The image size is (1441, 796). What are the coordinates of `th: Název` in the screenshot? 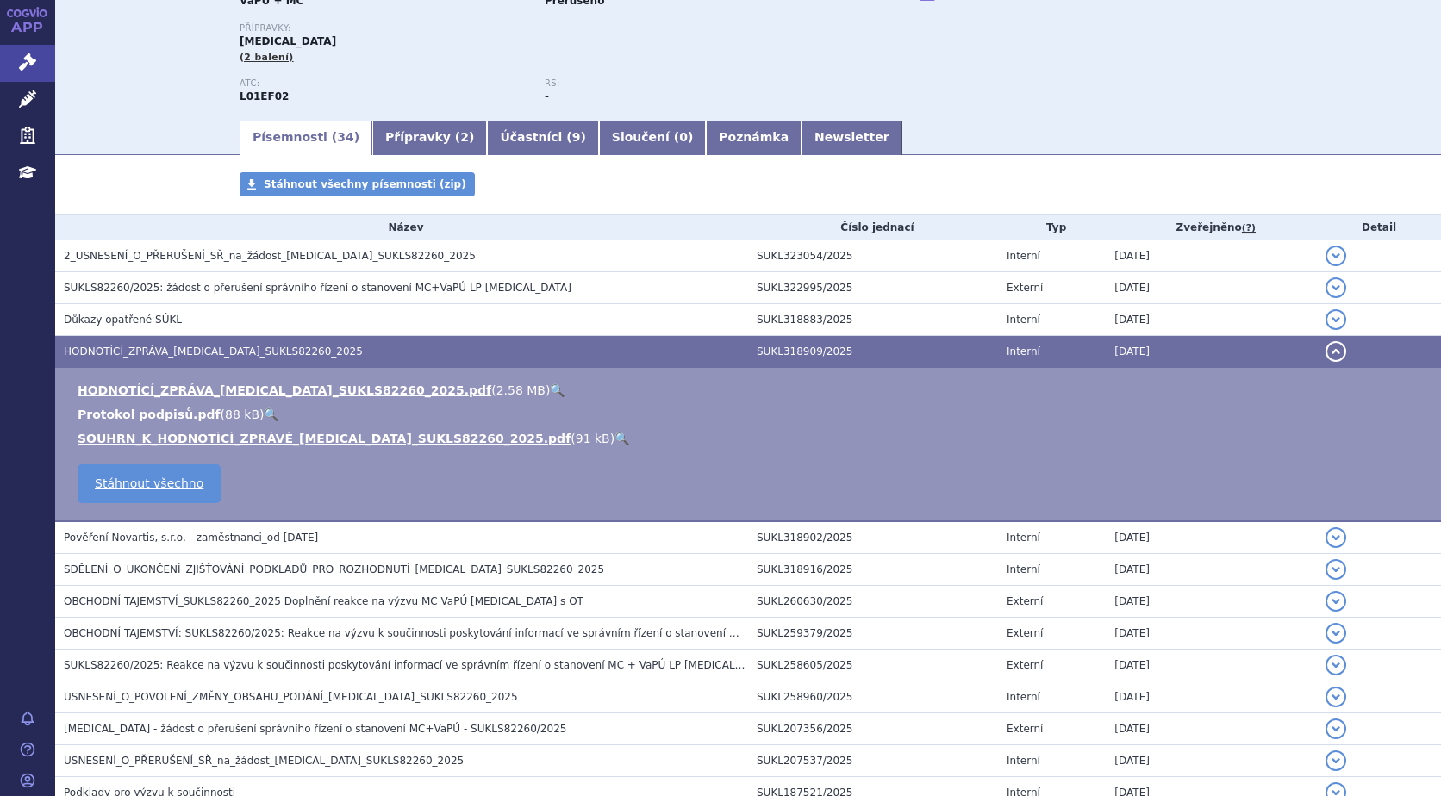 It's located at (401, 227).